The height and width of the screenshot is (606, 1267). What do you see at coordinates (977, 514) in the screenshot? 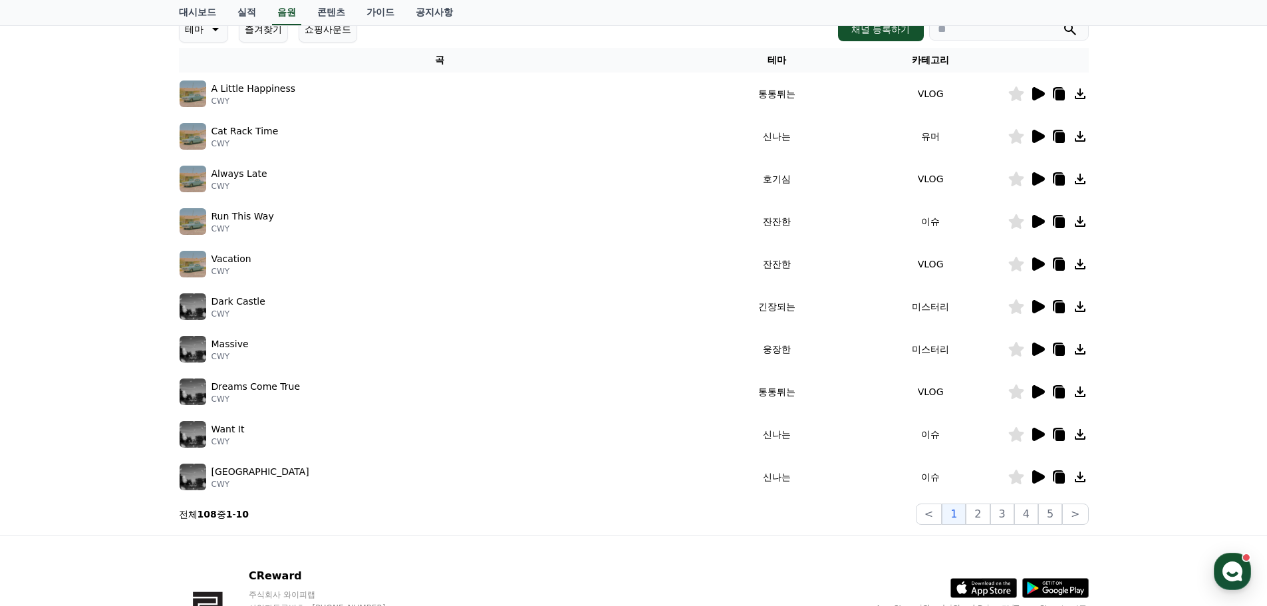
I see `button: 2` at bounding box center [977, 514].